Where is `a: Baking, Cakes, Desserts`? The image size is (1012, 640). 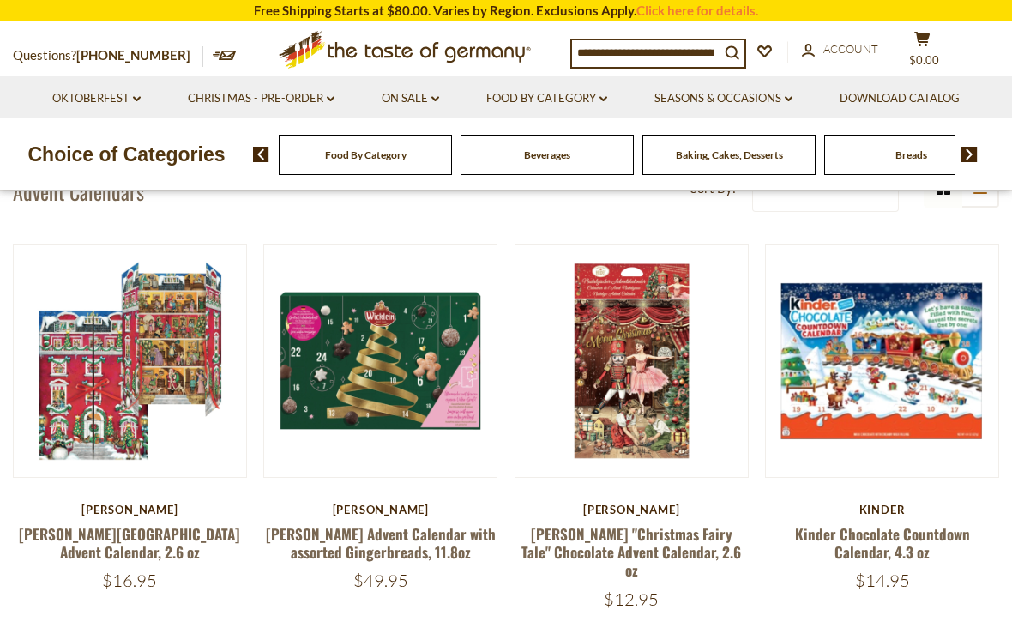 a: Baking, Cakes, Desserts is located at coordinates (729, 154).